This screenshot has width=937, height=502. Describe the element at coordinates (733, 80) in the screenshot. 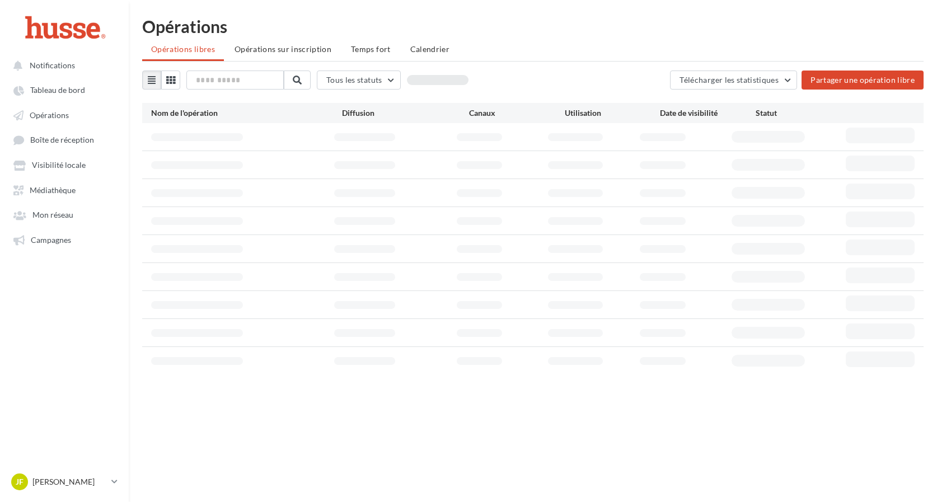

I see `button: Télécharger les statistiques` at that location.